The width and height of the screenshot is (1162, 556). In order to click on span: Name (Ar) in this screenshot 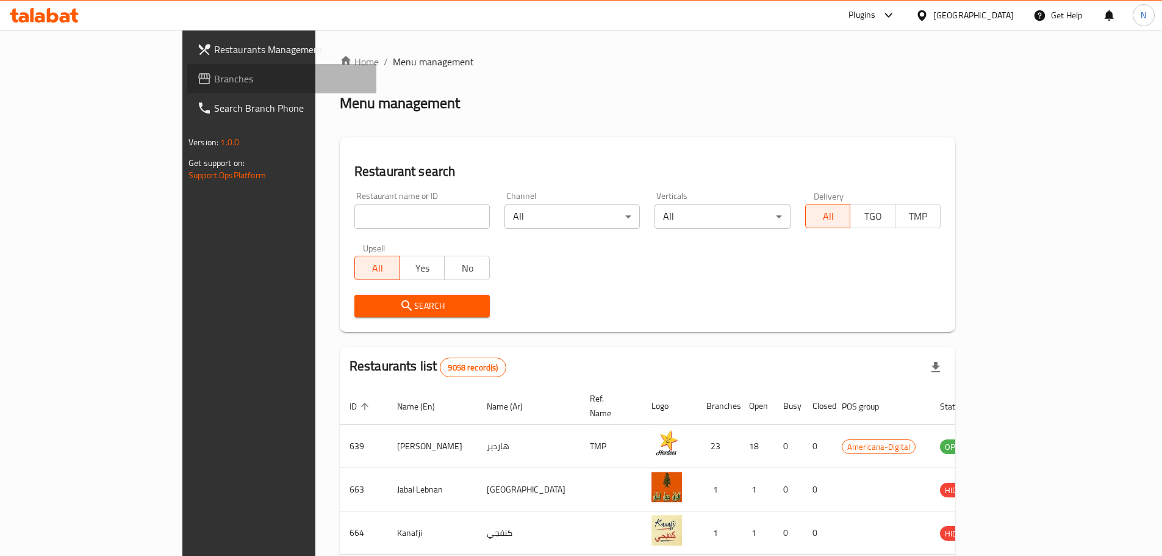, I will do `click(512, 406)`.